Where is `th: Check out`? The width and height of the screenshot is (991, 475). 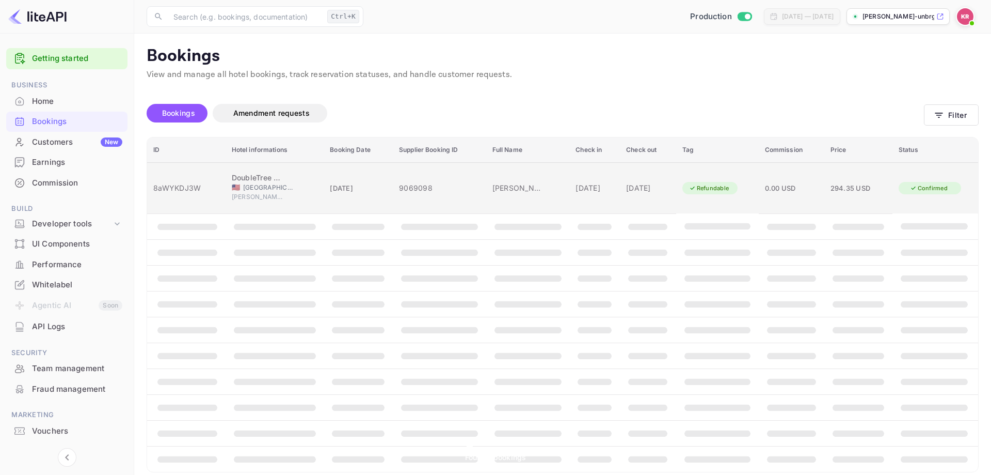 th: Check out is located at coordinates (648, 150).